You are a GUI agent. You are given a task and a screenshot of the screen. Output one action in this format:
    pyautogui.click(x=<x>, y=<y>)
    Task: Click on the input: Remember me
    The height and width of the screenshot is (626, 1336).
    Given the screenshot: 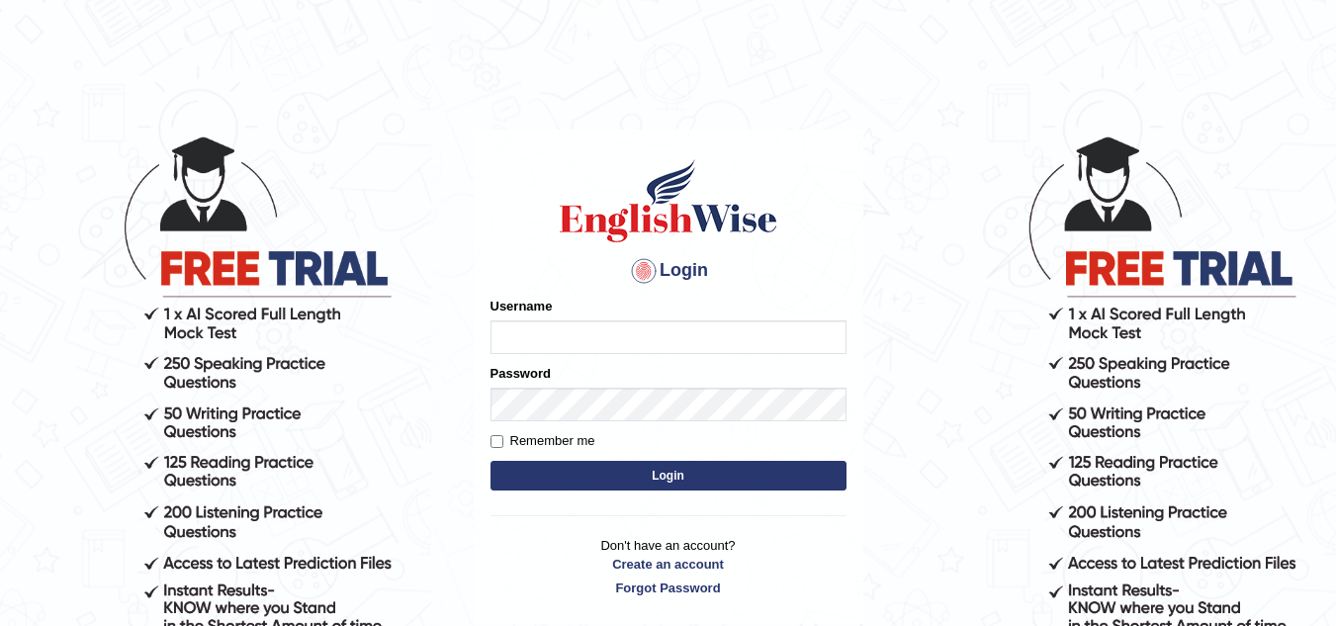 What is the action you would take?
    pyautogui.click(x=497, y=441)
    